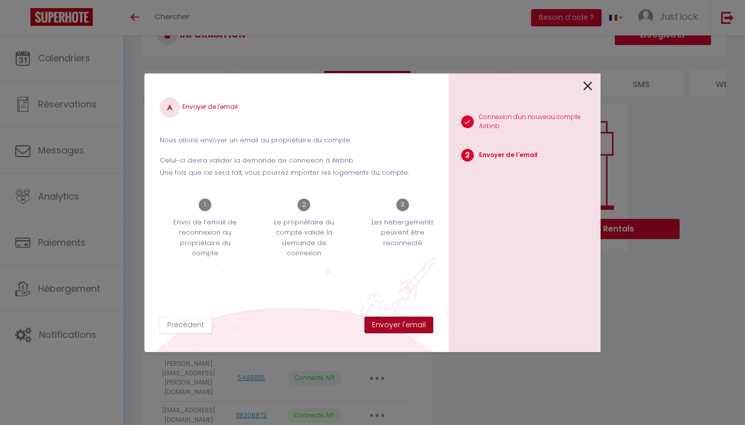 This screenshot has width=745, height=425. I want to click on p: Envoi de l’email de reconnexion au propriétaire du compte, so click(205, 238).